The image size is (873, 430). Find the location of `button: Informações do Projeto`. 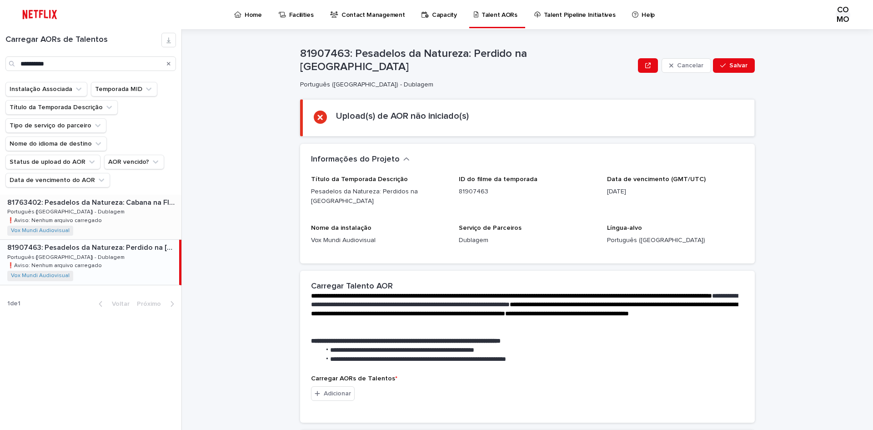

button: Informações do Projeto is located at coordinates (360, 160).